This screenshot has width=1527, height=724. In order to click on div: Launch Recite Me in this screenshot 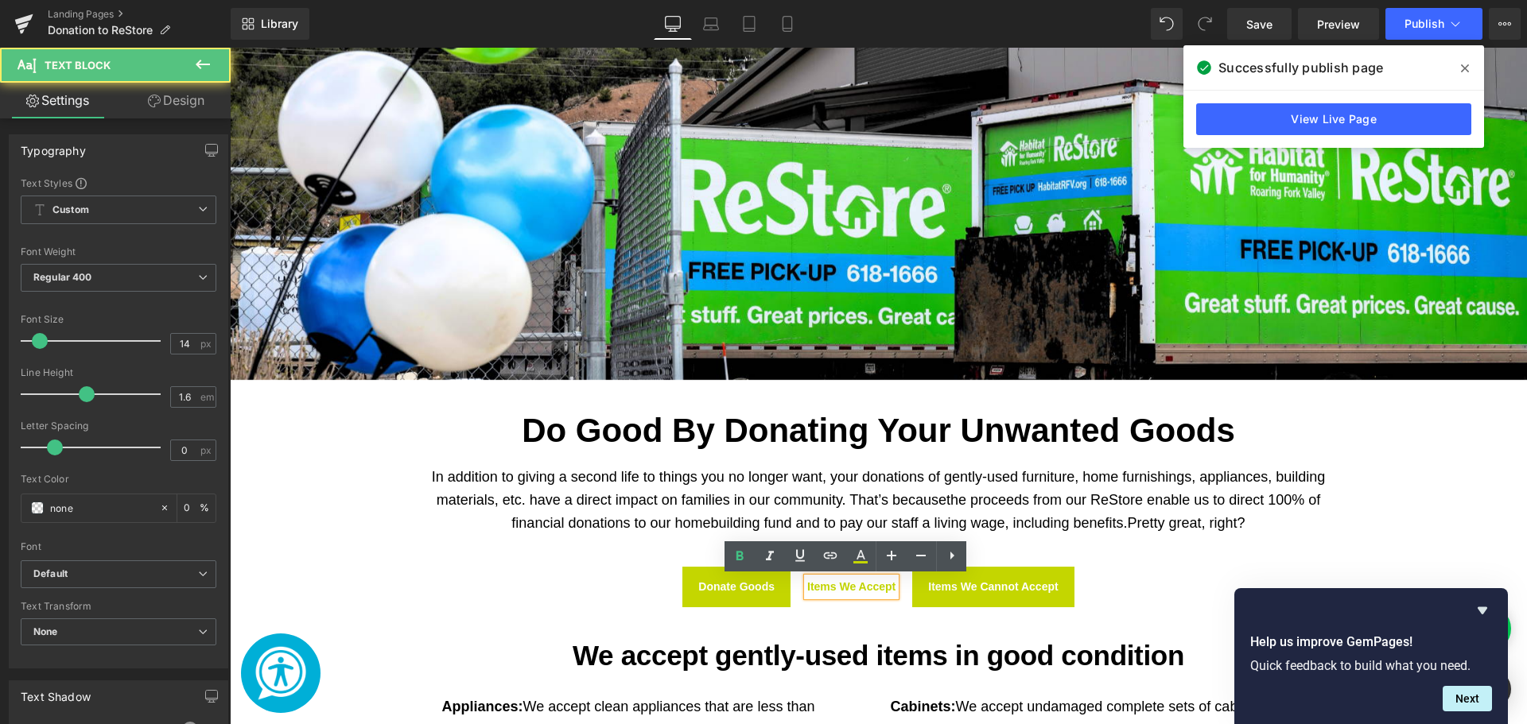, I will do `click(51, 626)`.